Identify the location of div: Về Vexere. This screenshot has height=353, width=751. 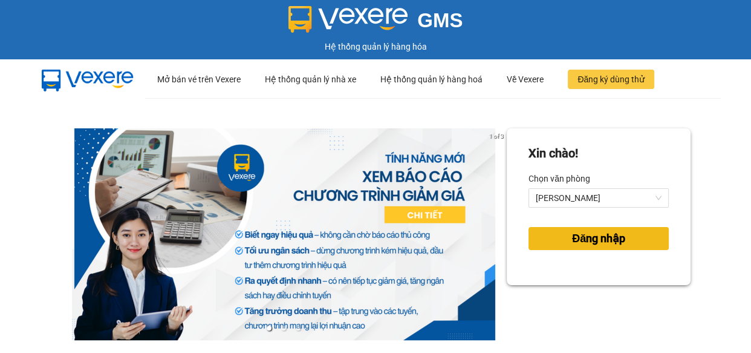
(525, 79).